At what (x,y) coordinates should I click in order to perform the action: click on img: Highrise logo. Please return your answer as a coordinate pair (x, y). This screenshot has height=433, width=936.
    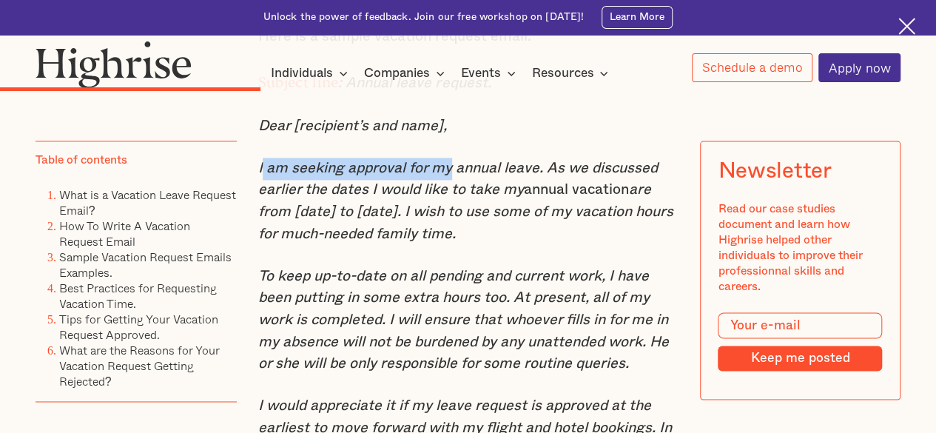
    Looking at the image, I should click on (113, 64).